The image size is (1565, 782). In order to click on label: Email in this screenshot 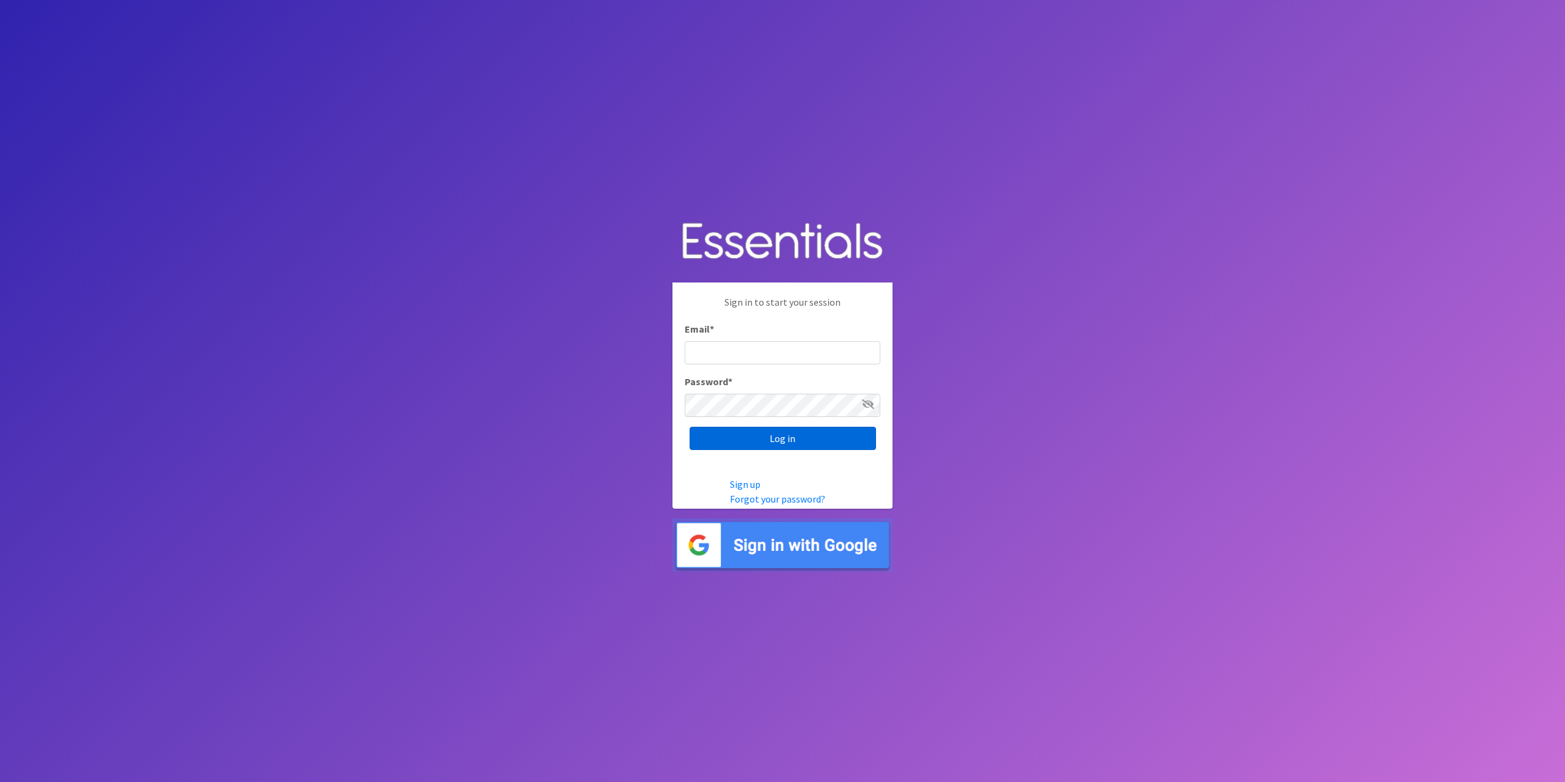, I will do `click(699, 329)`.